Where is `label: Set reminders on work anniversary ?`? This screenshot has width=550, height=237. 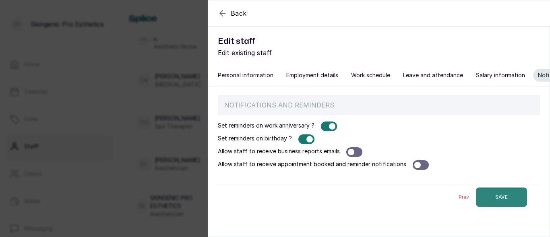
label: Set reminders on work anniversary ? is located at coordinates (266, 126).